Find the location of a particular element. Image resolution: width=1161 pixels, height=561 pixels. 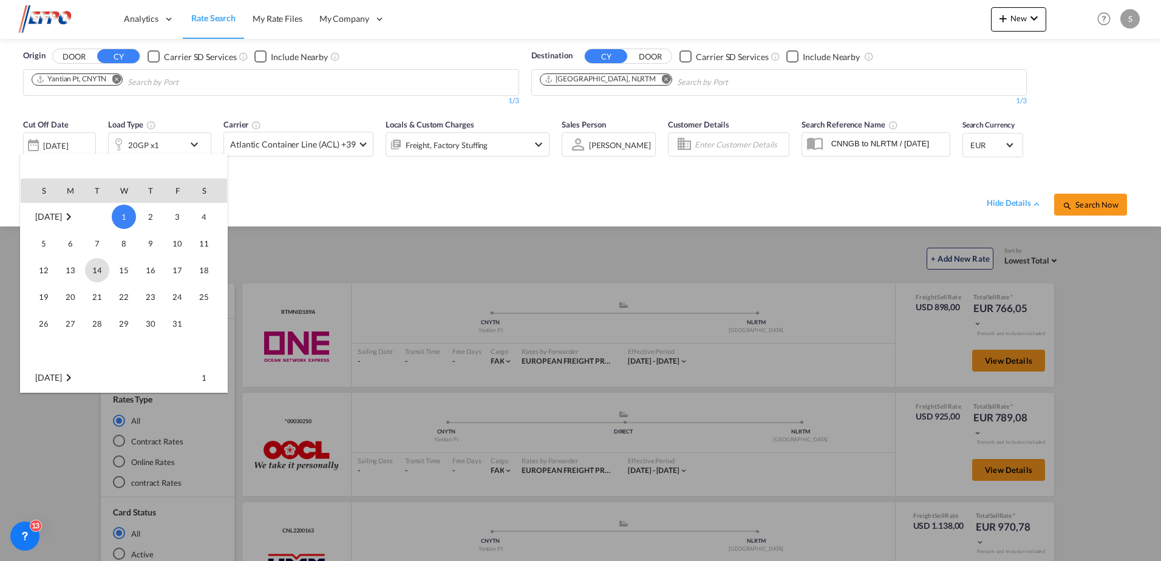

th: M is located at coordinates (70, 191).